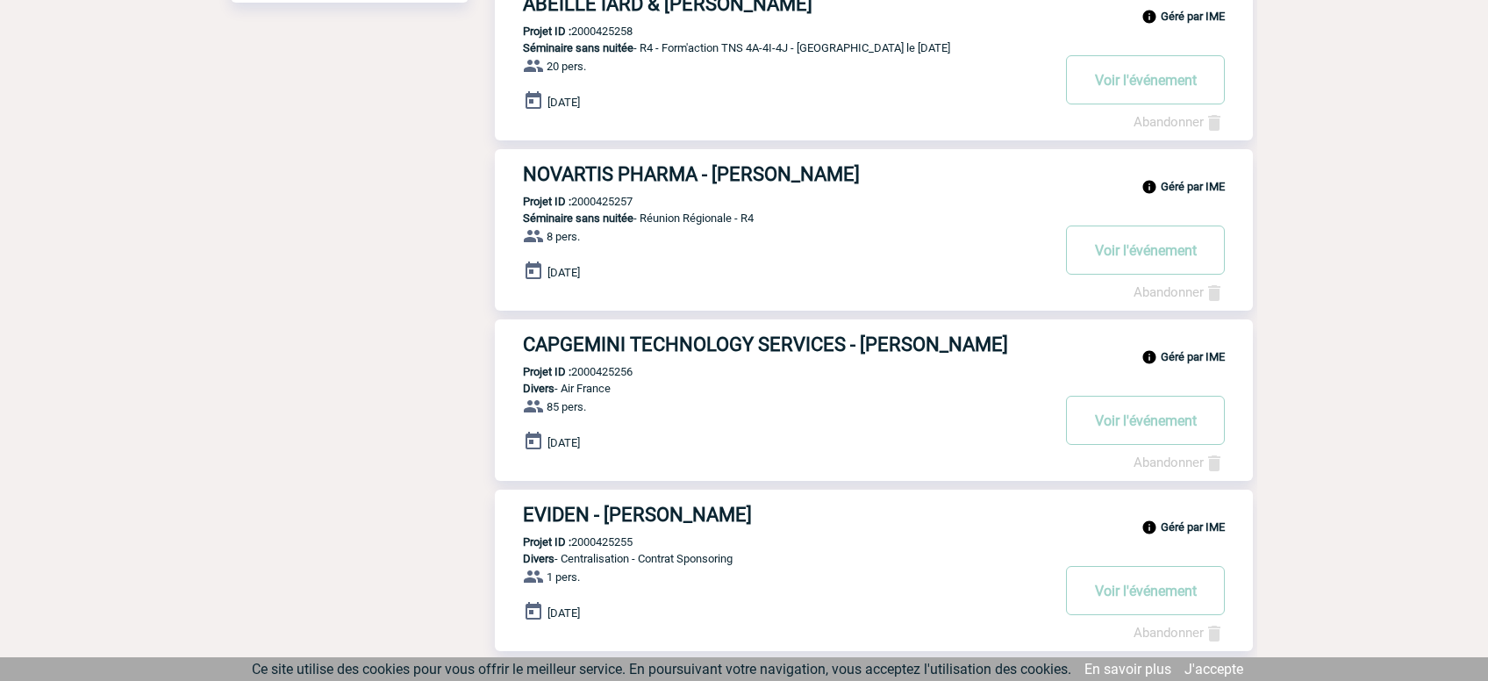 This screenshot has width=1488, height=681. Describe the element at coordinates (772, 218) in the screenshot. I see `p: - Réunion Régionale - R4` at that location.